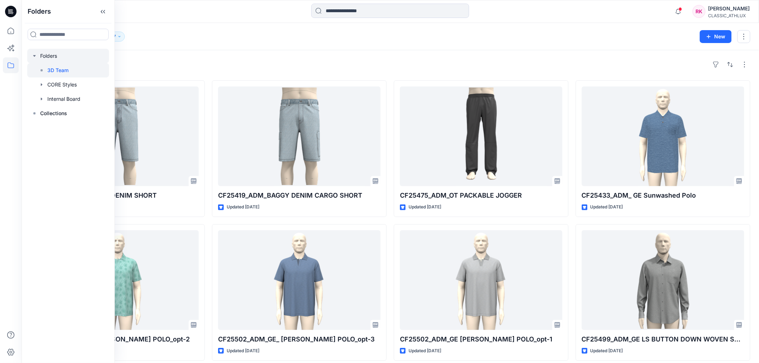  Describe the element at coordinates (663, 339) in the screenshot. I see `p: CF25499_ADM_GE LS BUTTON DOWN WOVEN SHIRT (1)` at that location.